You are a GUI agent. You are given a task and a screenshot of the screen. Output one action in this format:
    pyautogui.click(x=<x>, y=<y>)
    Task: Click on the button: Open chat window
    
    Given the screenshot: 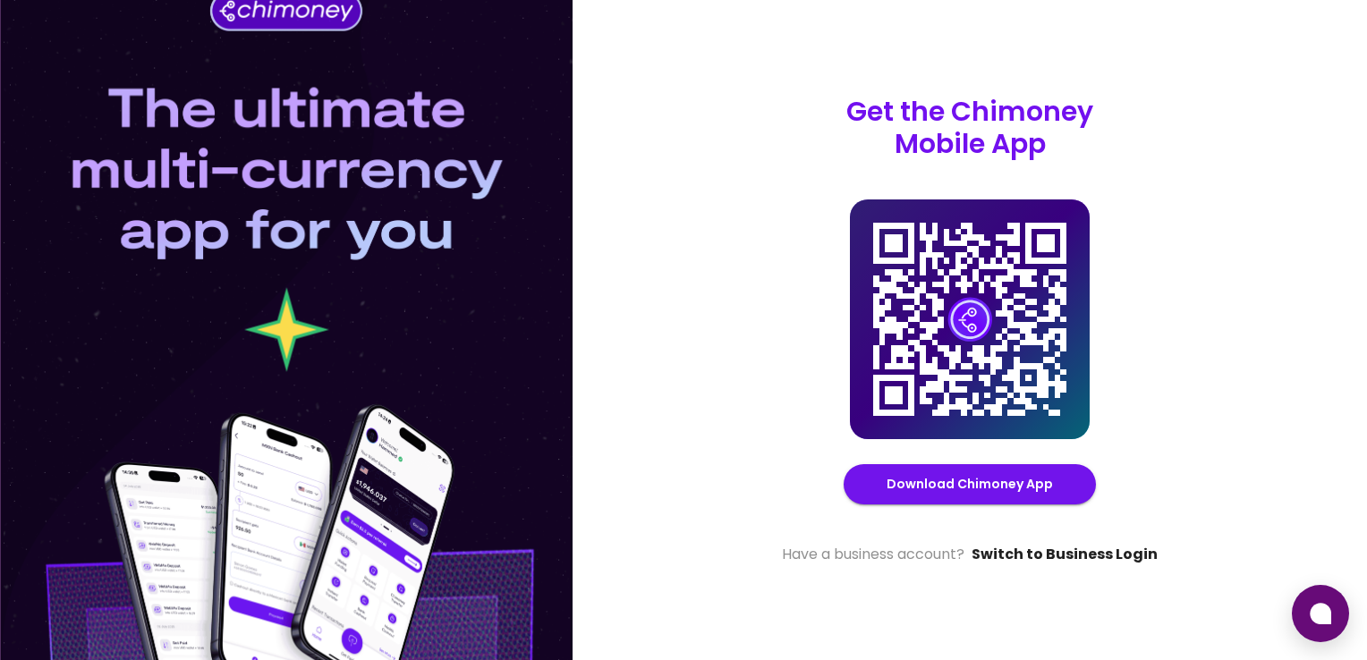 What is the action you would take?
    pyautogui.click(x=1321, y=614)
    